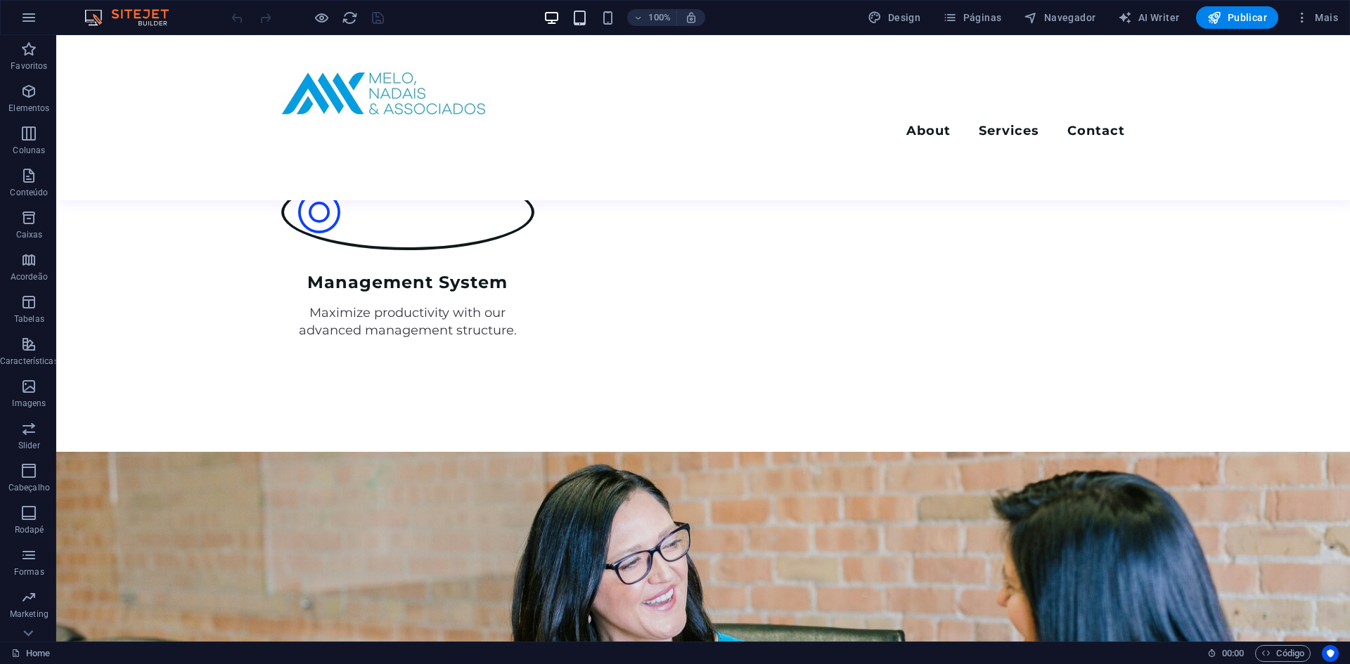  I want to click on p: Marketing, so click(29, 614).